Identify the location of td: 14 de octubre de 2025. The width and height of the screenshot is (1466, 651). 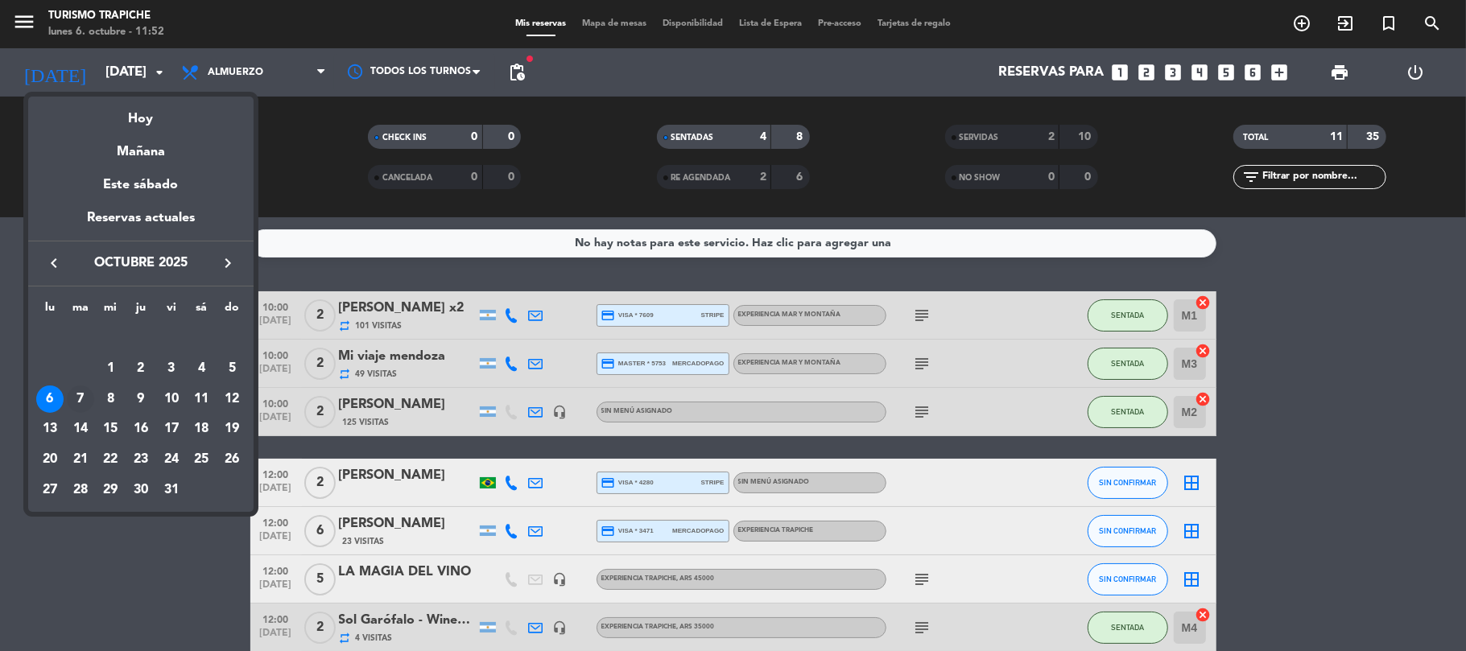
(81, 429).